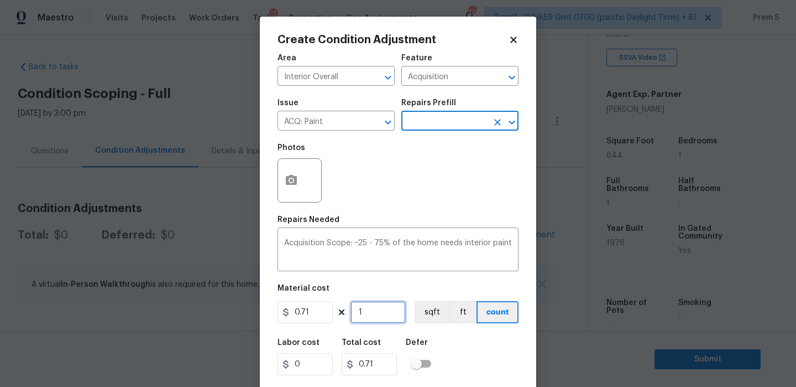 This screenshot has width=796, height=387. I want to click on textarea: Acquisition Scope: ~25 - 75% of the home needs interior paint, so click(398, 251).